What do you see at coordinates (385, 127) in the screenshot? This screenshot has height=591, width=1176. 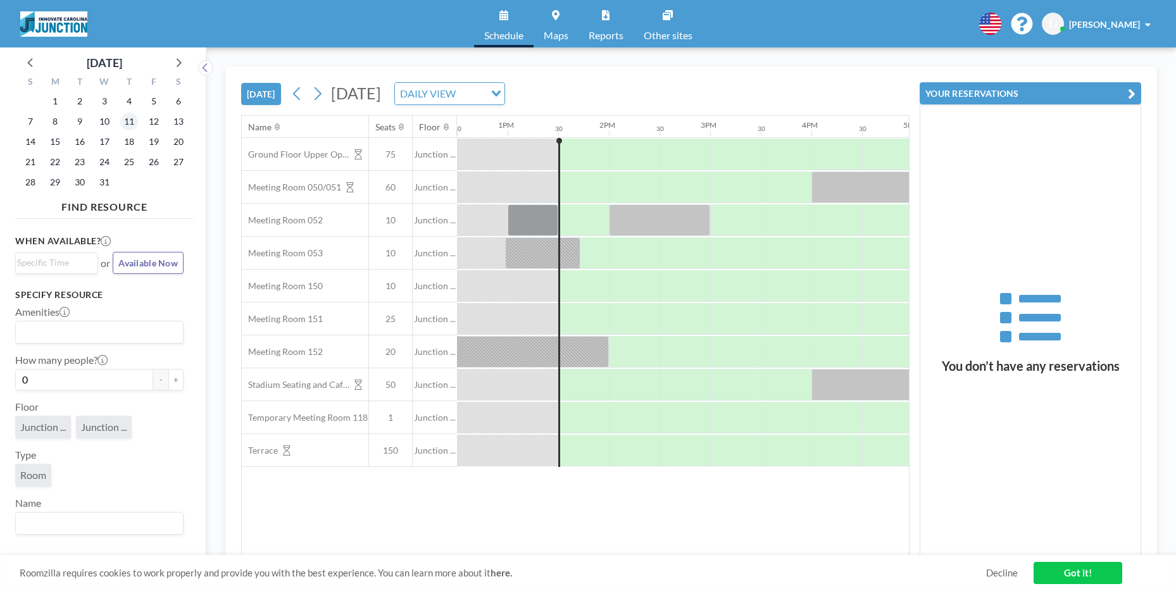 I see `div: Seats` at bounding box center [385, 127].